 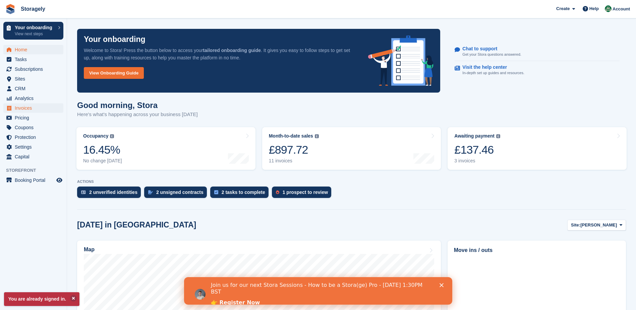 I want to click on a: View Onboarding Guide, so click(x=114, y=73).